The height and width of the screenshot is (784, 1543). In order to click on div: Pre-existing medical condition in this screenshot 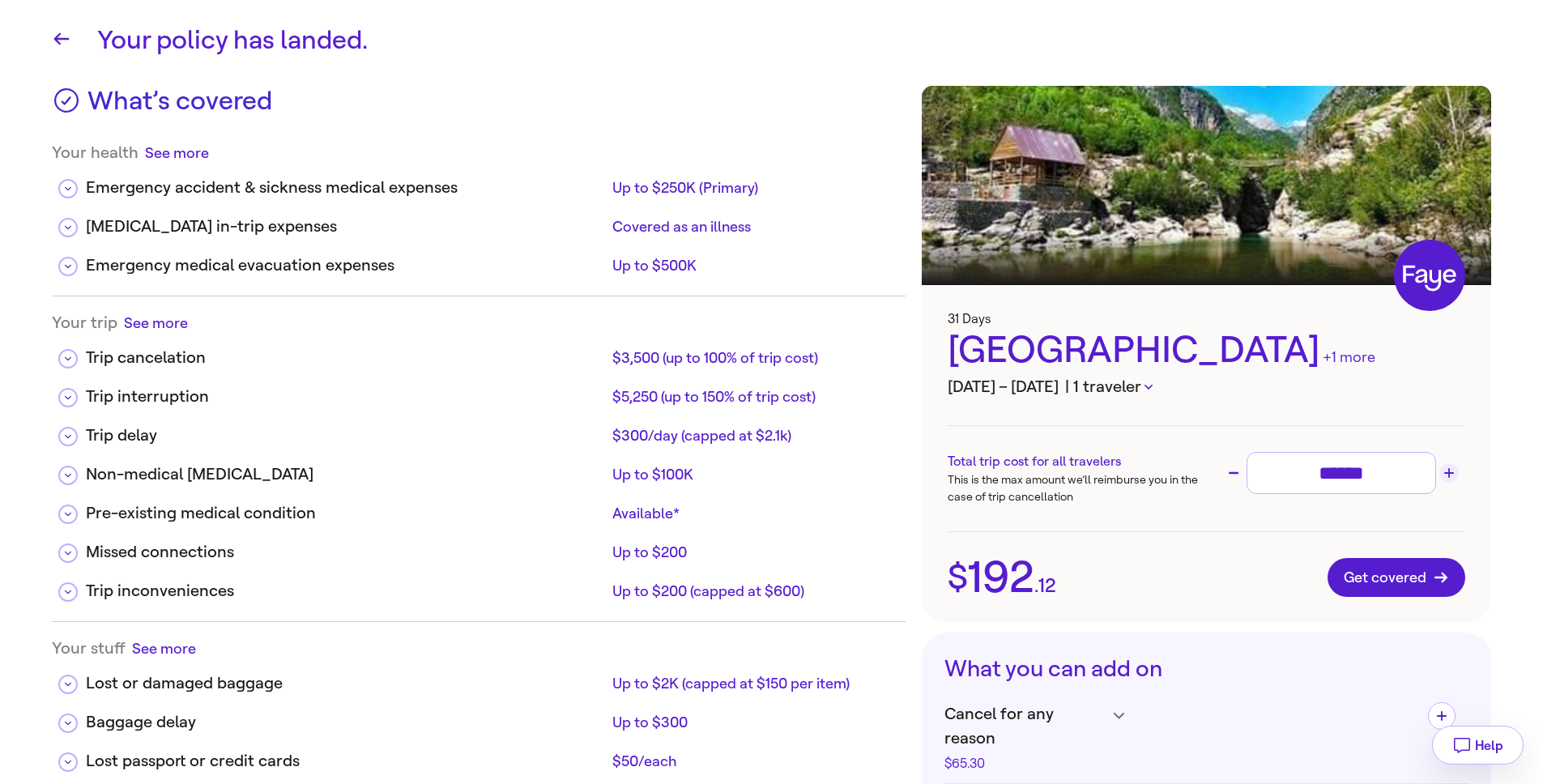, I will do `click(346, 513)`.